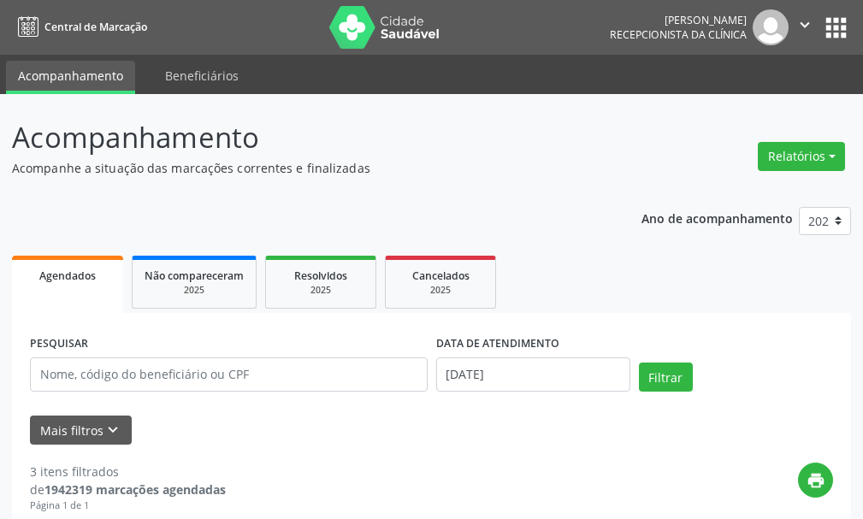  What do you see at coordinates (305, 168) in the screenshot?
I see `p: Acompanhe a situação das marcações correntes e finalizadas` at bounding box center [305, 168].